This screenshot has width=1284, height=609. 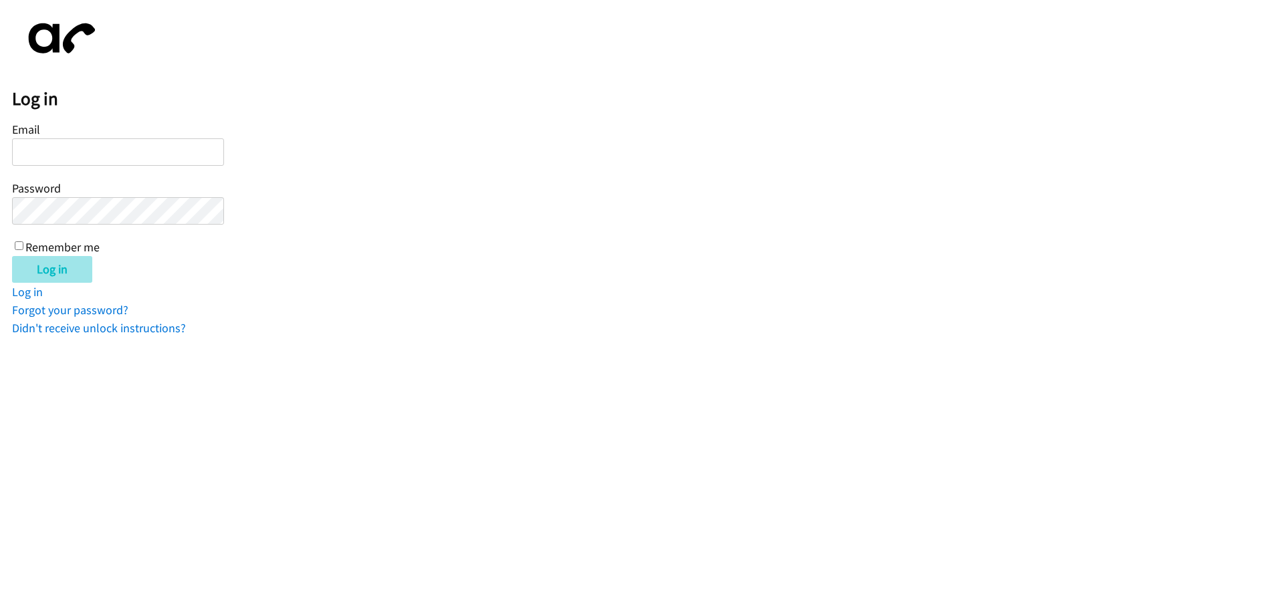 What do you see at coordinates (70, 310) in the screenshot?
I see `a: Forgot your password?` at bounding box center [70, 310].